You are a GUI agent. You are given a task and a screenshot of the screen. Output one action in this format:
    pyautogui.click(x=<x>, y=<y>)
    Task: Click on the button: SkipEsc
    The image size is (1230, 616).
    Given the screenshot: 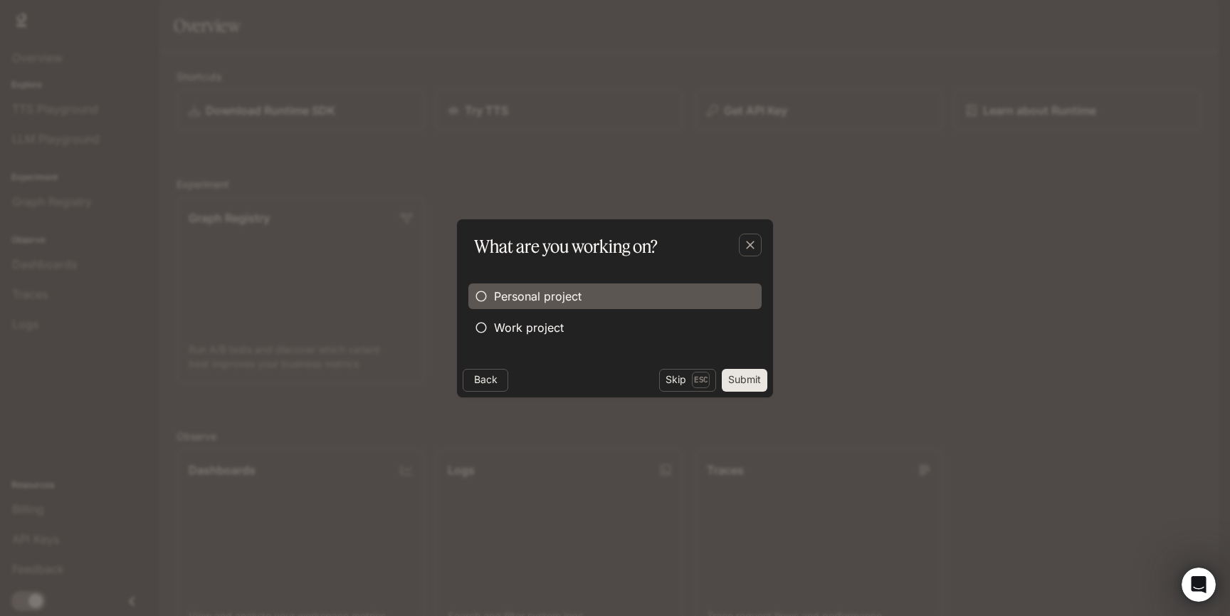 What is the action you would take?
    pyautogui.click(x=688, y=380)
    